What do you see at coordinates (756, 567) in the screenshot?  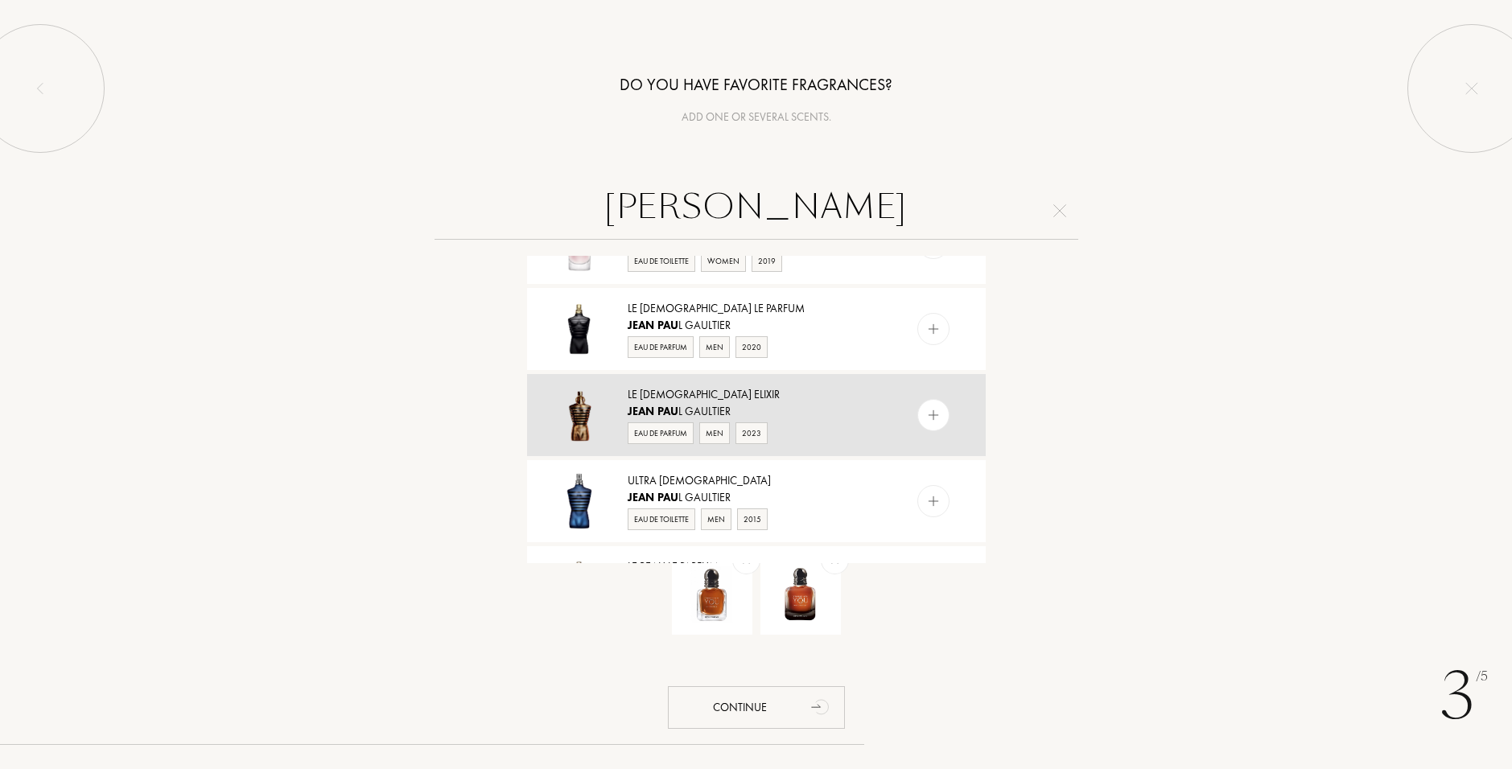 I see `div: Le Beau Le Parfum` at bounding box center [756, 567].